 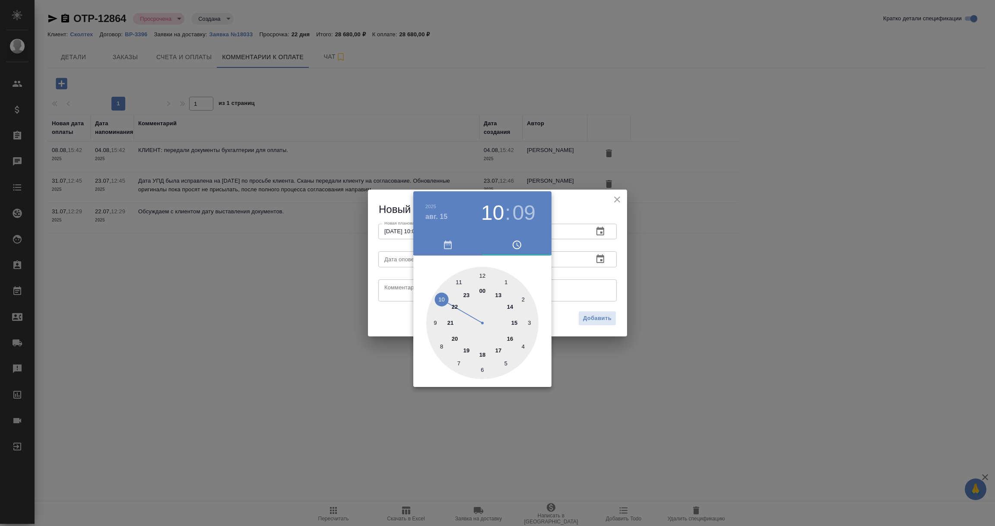 I want to click on h6: 2025, so click(x=431, y=206).